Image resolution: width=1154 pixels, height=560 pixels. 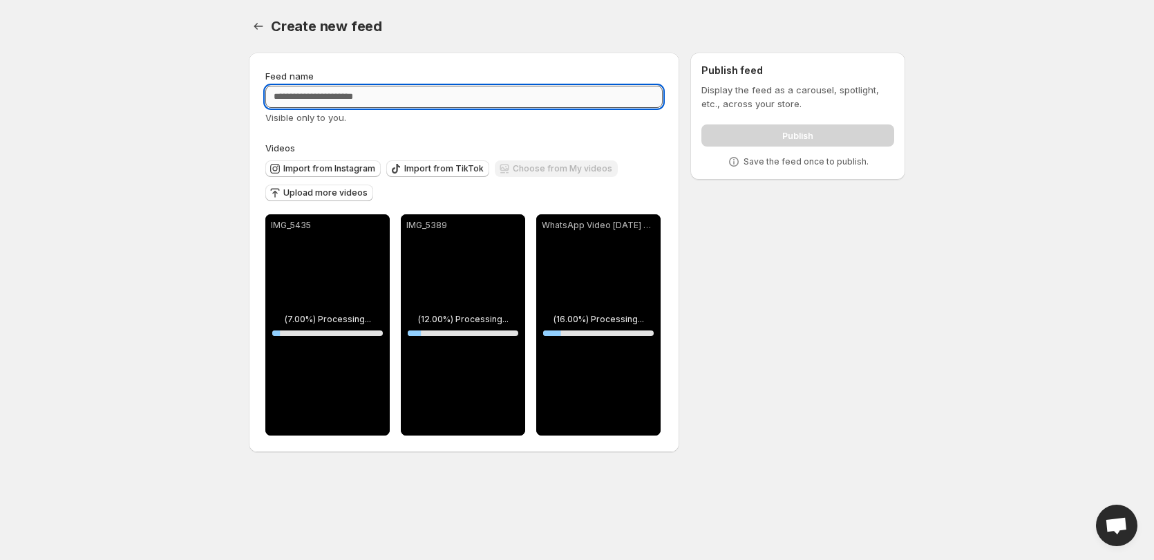 What do you see at coordinates (319, 193) in the screenshot?
I see `button: Upload more videos` at bounding box center [319, 193].